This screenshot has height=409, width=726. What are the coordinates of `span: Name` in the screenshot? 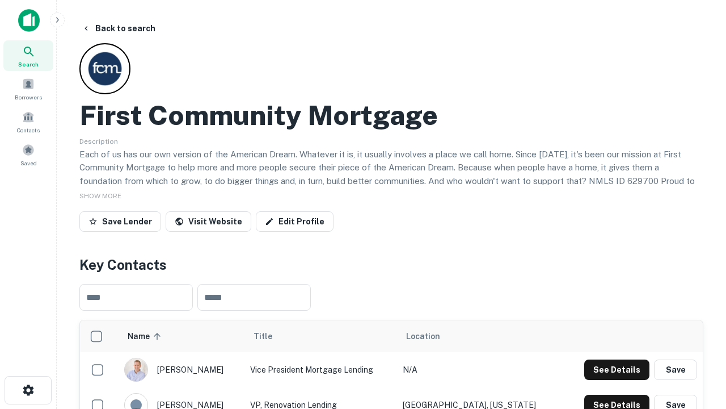 It's located at (146, 336).